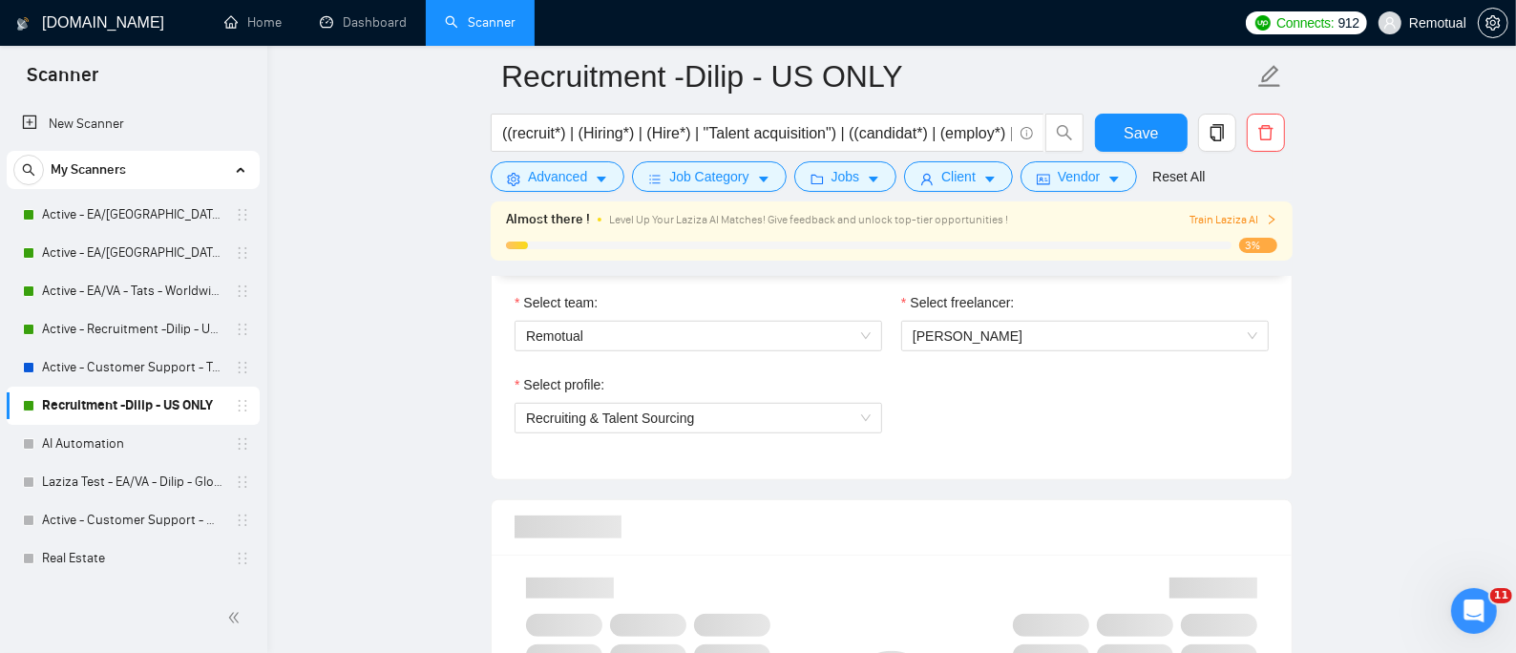 The image size is (1516, 653). Describe the element at coordinates (1494, 23) in the screenshot. I see `a: setting` at that location.